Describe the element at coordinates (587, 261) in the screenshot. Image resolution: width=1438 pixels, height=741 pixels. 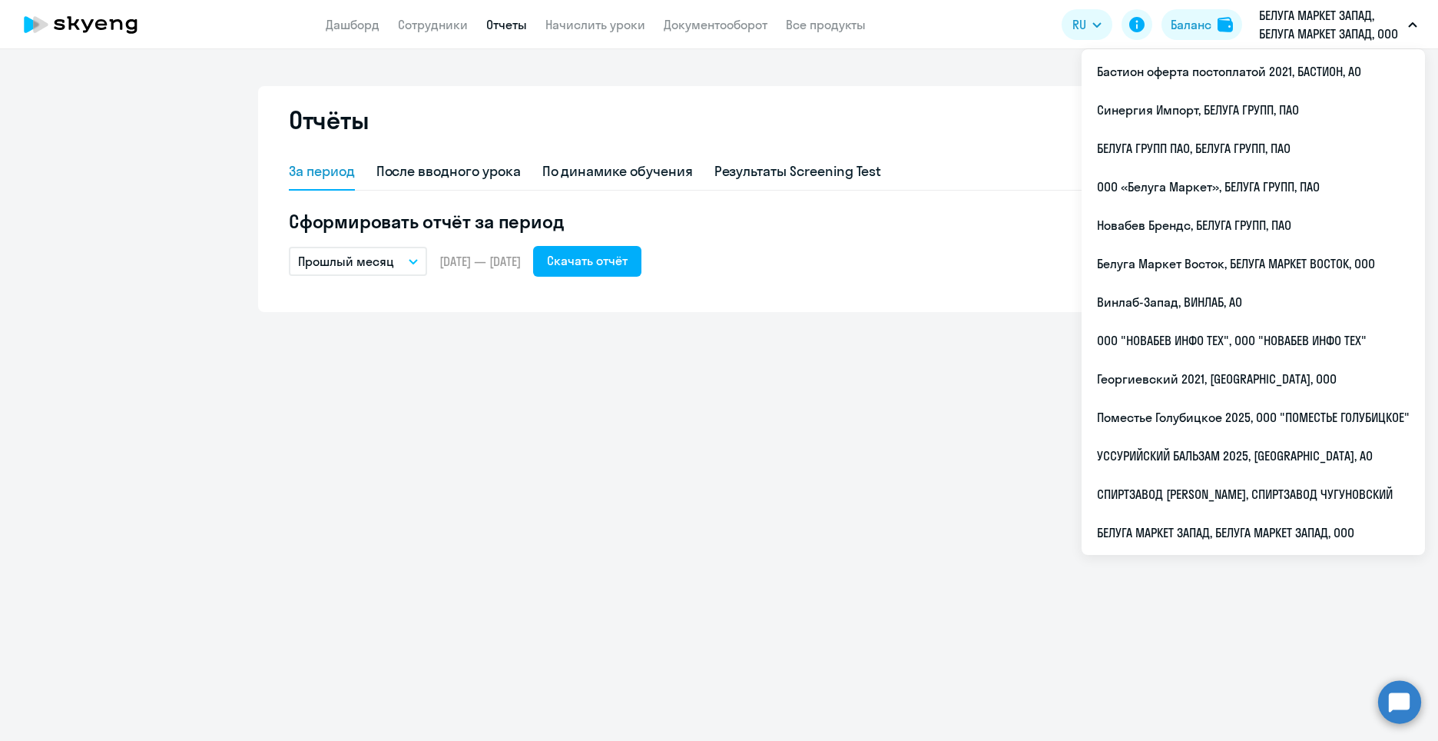
I see `button: Скачать отчёт` at that location.